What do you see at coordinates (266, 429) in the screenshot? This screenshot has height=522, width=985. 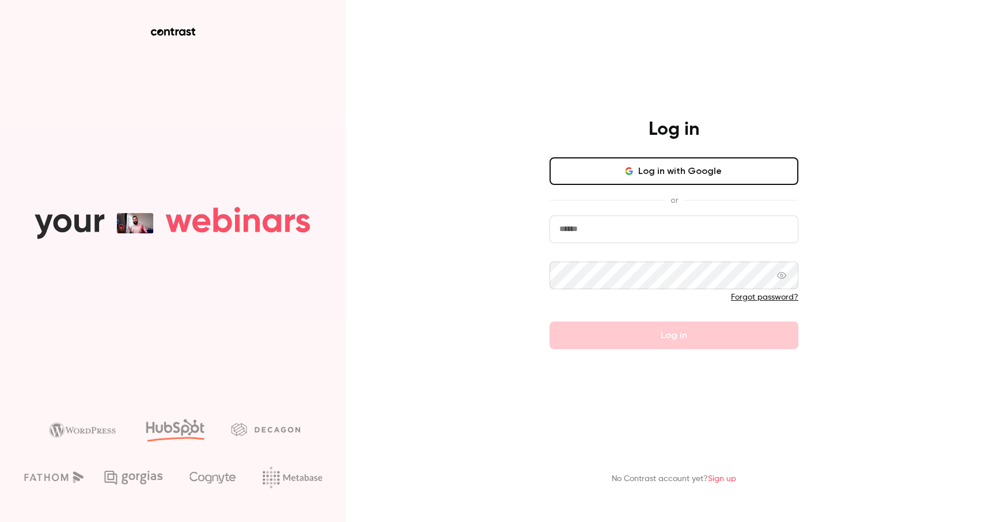 I see `img: decagon` at bounding box center [266, 429].